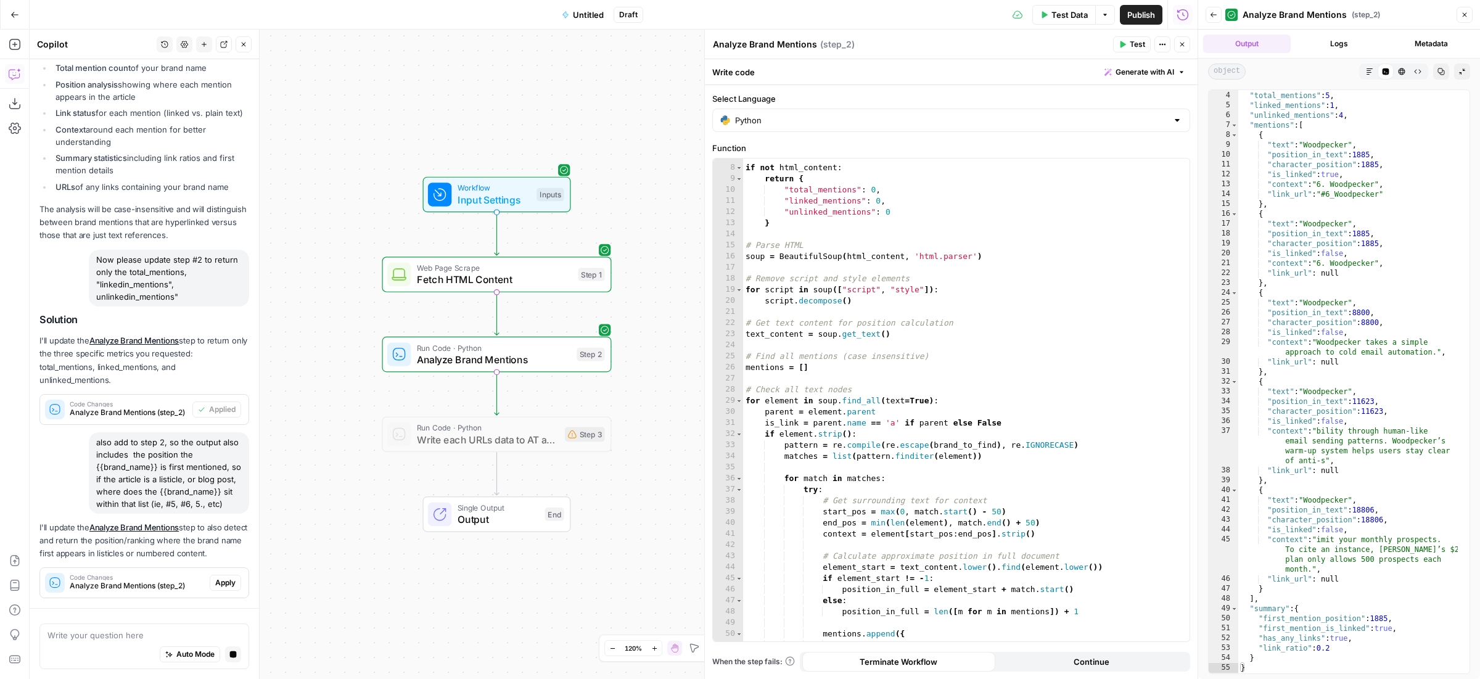 This screenshot has height=679, width=1480. I want to click on span: Toggle code folding, rows 16 through 23, so click(1234, 214).